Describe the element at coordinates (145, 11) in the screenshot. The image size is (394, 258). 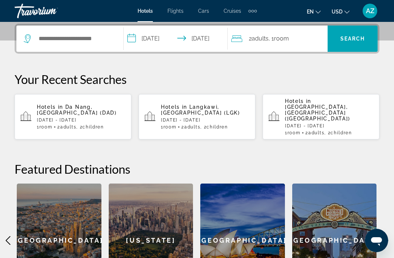
I see `span: Hotels` at that location.